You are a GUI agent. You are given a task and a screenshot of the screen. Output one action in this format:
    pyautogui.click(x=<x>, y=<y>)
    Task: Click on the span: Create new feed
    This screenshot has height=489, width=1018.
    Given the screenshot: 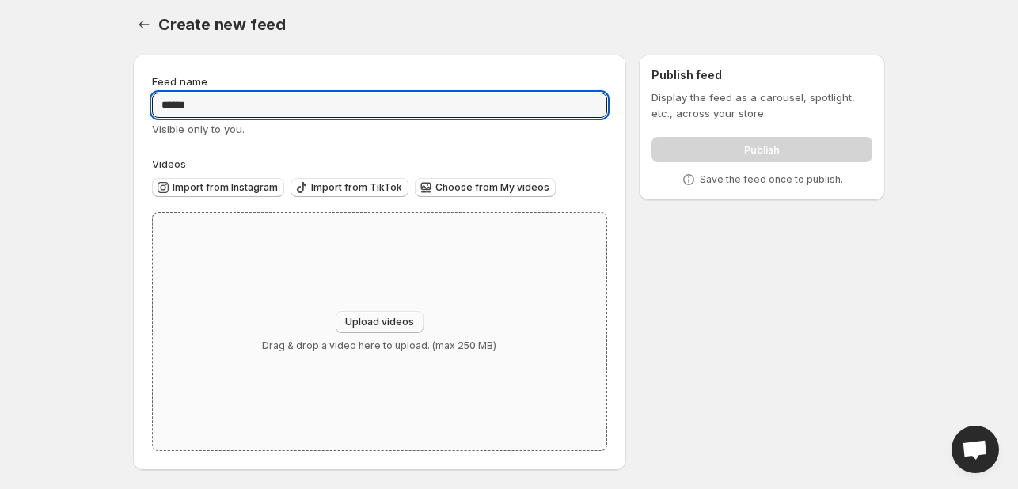 What is the action you would take?
    pyautogui.click(x=222, y=25)
    